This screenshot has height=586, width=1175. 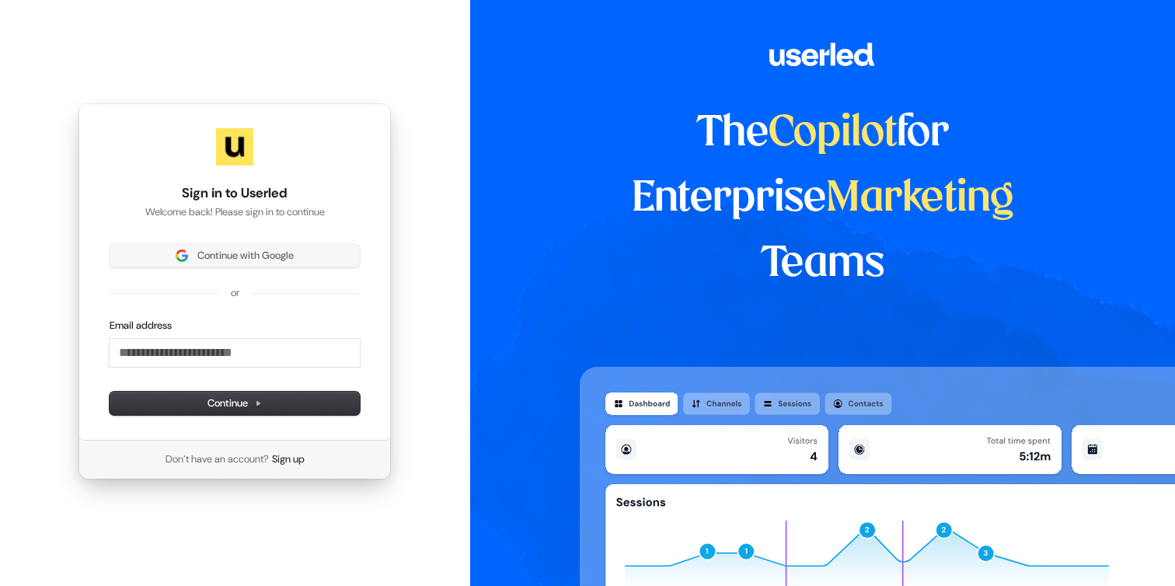 What do you see at coordinates (920, 199) in the screenshot?
I see `span: Marketing` at bounding box center [920, 199].